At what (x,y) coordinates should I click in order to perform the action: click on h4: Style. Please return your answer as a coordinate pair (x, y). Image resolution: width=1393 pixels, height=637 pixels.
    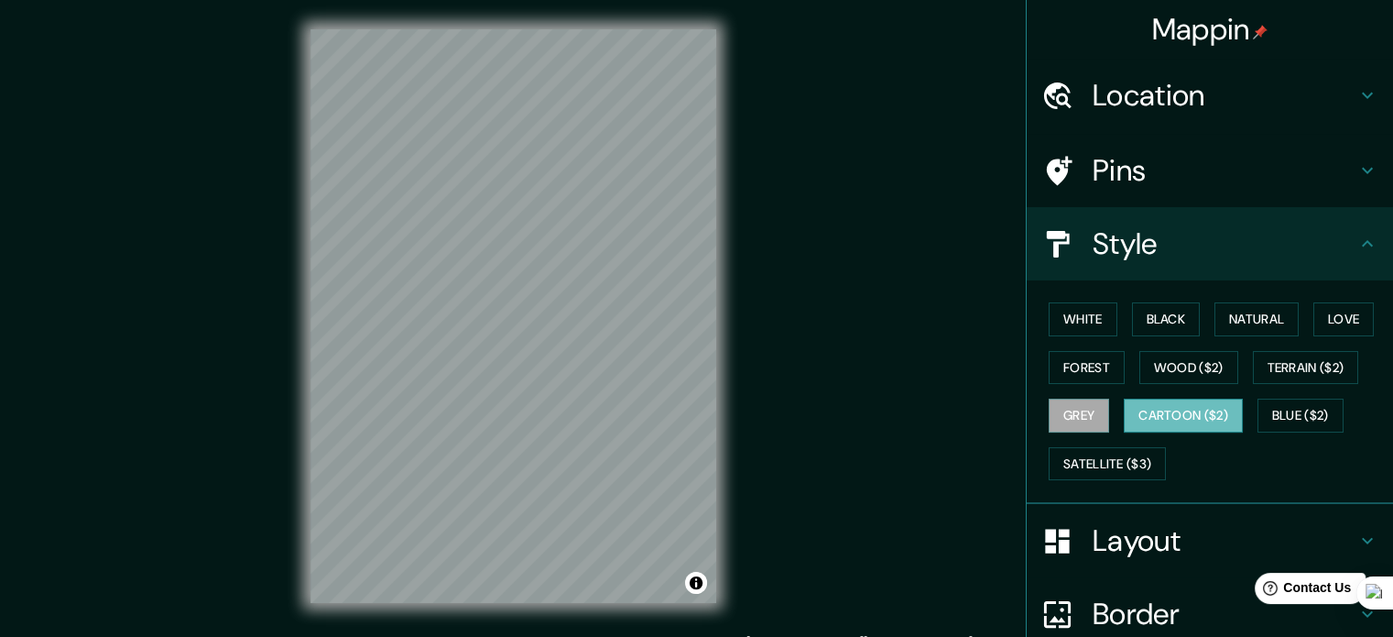
    Looking at the image, I should click on (1225, 244).